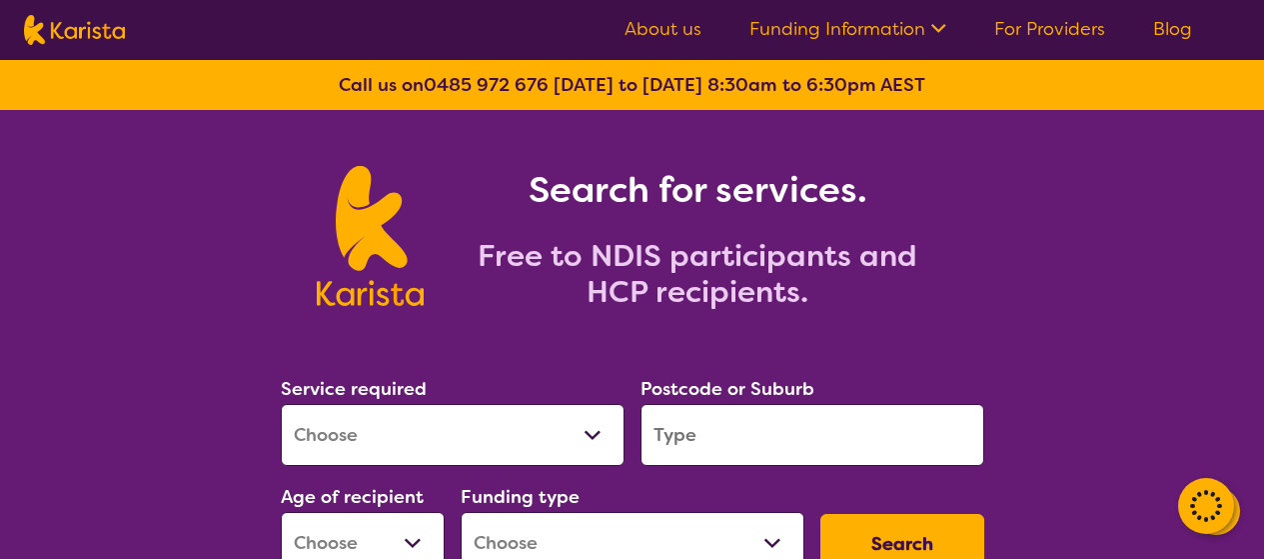 This screenshot has width=1264, height=559. What do you see at coordinates (1050, 29) in the screenshot?
I see `a: For Providers` at bounding box center [1050, 29].